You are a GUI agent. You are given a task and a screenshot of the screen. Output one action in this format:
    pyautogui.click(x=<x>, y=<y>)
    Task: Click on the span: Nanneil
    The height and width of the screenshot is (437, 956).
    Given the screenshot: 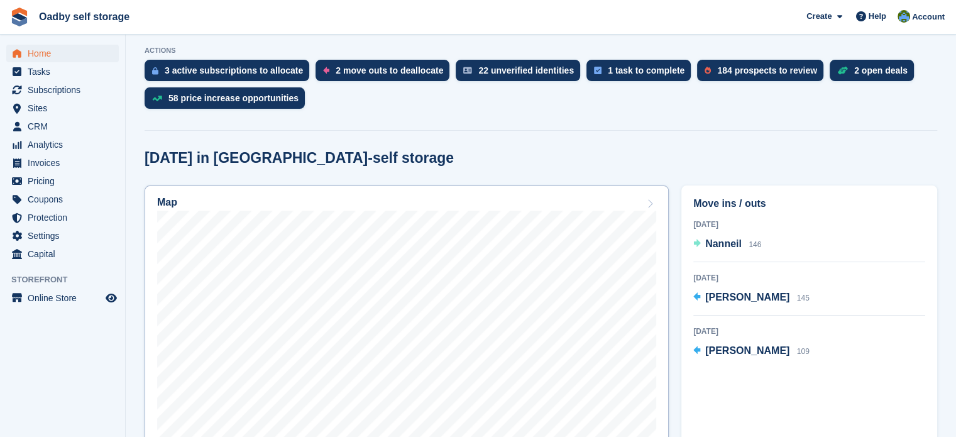 What is the action you would take?
    pyautogui.click(x=723, y=243)
    